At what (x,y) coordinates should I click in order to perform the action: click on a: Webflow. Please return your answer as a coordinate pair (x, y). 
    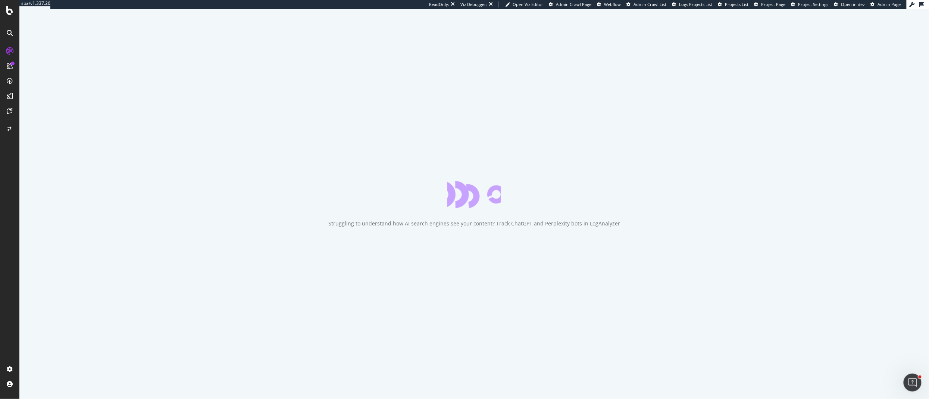
    Looking at the image, I should click on (609, 4).